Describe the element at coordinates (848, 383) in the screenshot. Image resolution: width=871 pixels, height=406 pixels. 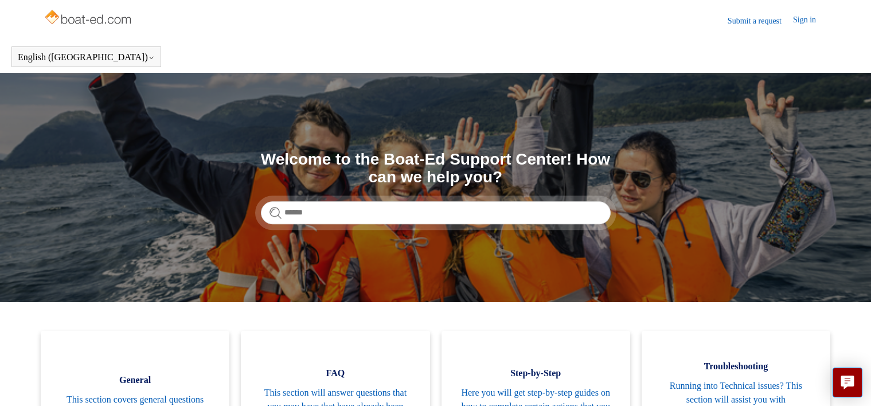
I see `button: Live chat` at that location.